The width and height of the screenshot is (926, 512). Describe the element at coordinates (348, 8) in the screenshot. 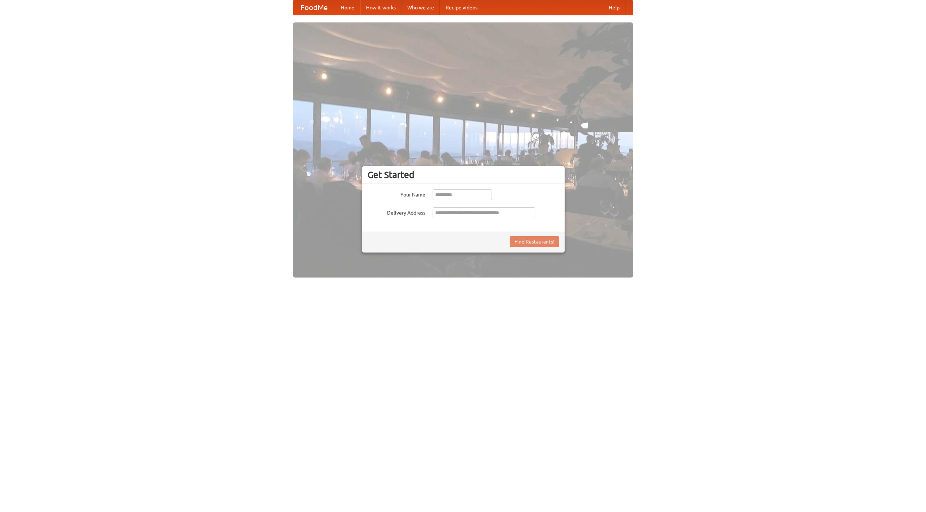

I see `a: Home` at that location.